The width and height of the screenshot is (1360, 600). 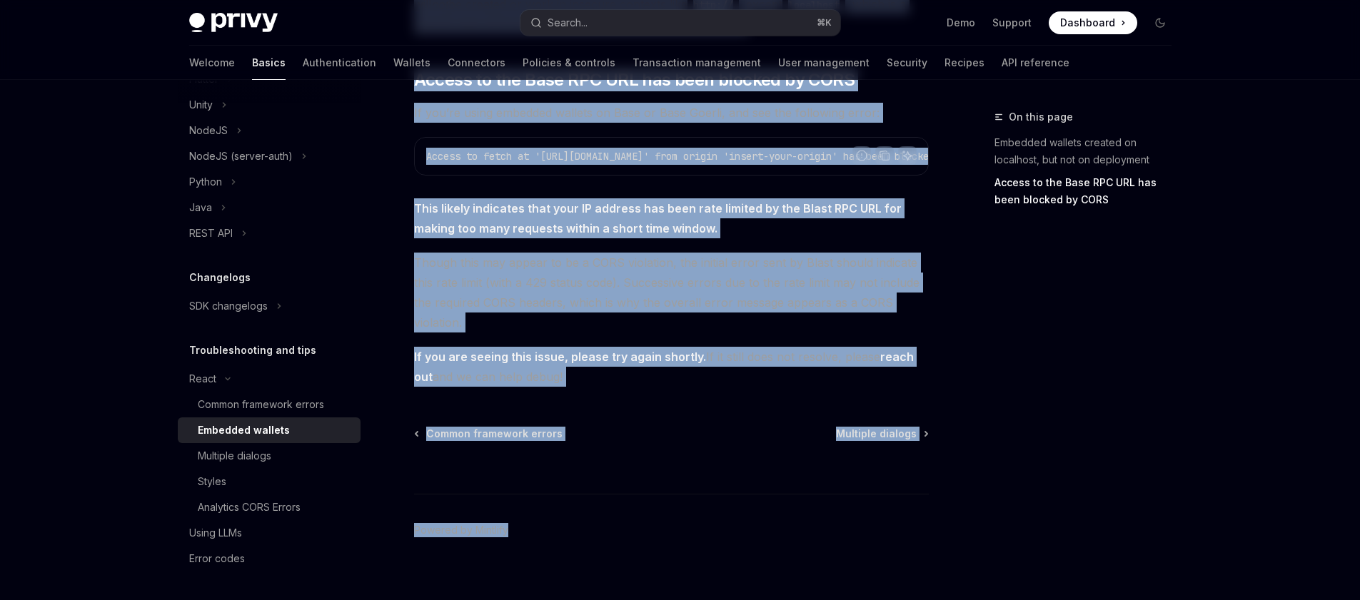 I want to click on div: Python, so click(x=206, y=182).